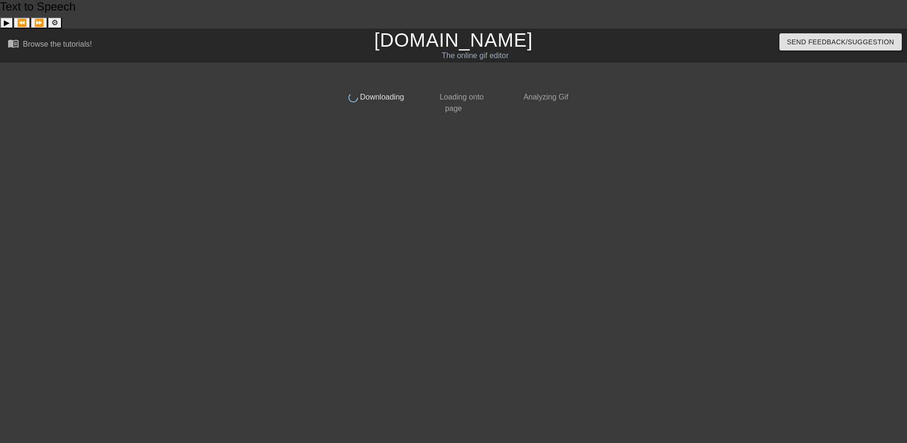 The image size is (907, 443). I want to click on div: Browse the tutorials!, so click(57, 44).